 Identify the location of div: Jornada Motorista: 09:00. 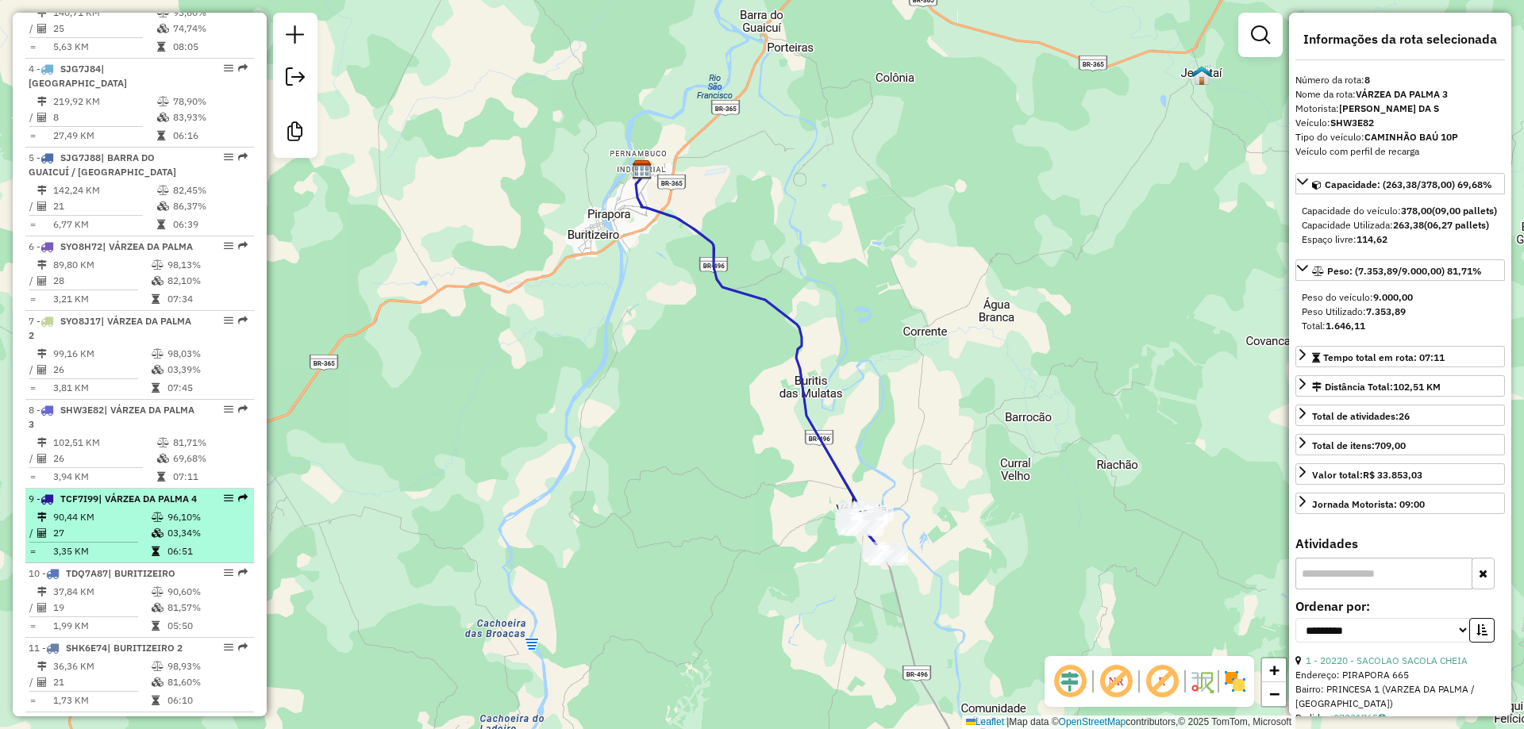
(1368, 505).